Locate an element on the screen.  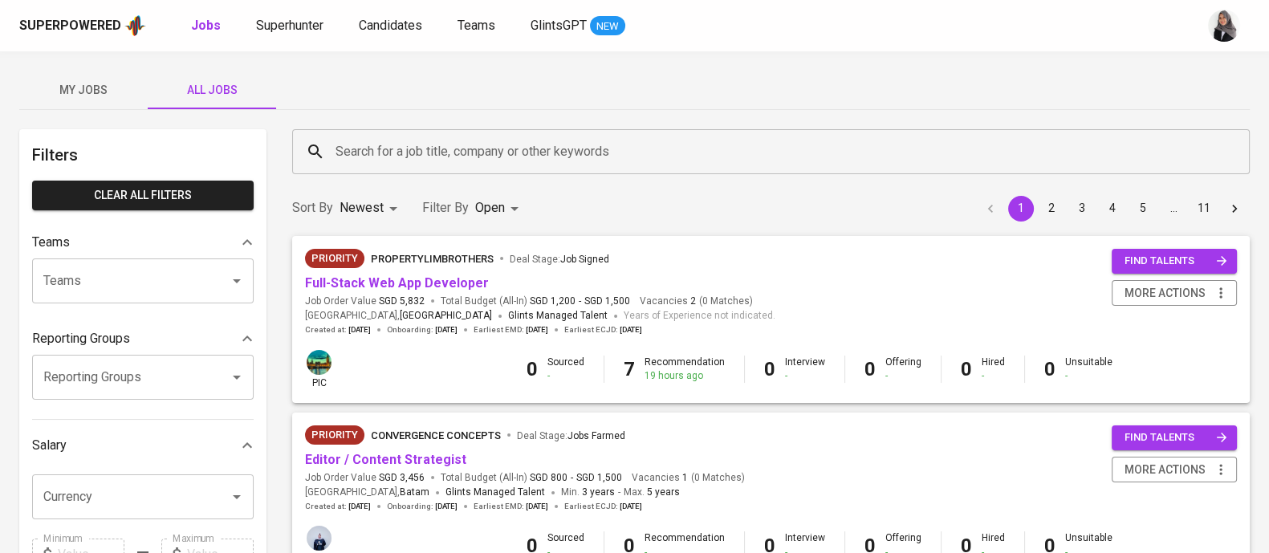
h6: Filters is located at coordinates (143, 155).